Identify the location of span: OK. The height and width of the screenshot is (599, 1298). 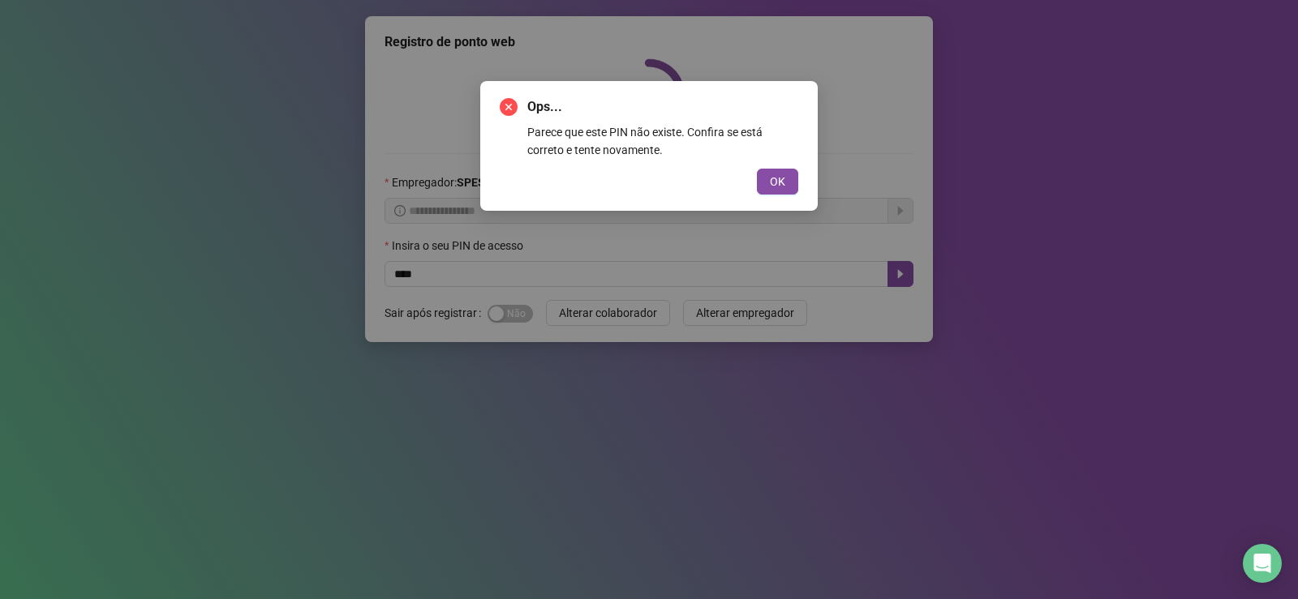
(777, 182).